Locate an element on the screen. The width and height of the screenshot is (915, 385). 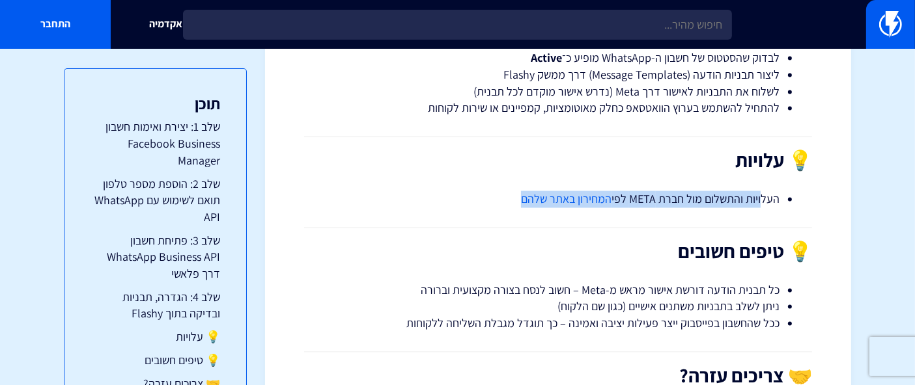
a: שלב 1: יצירת ואימות חשבון Facebook Business Manager is located at coordinates (155, 143).